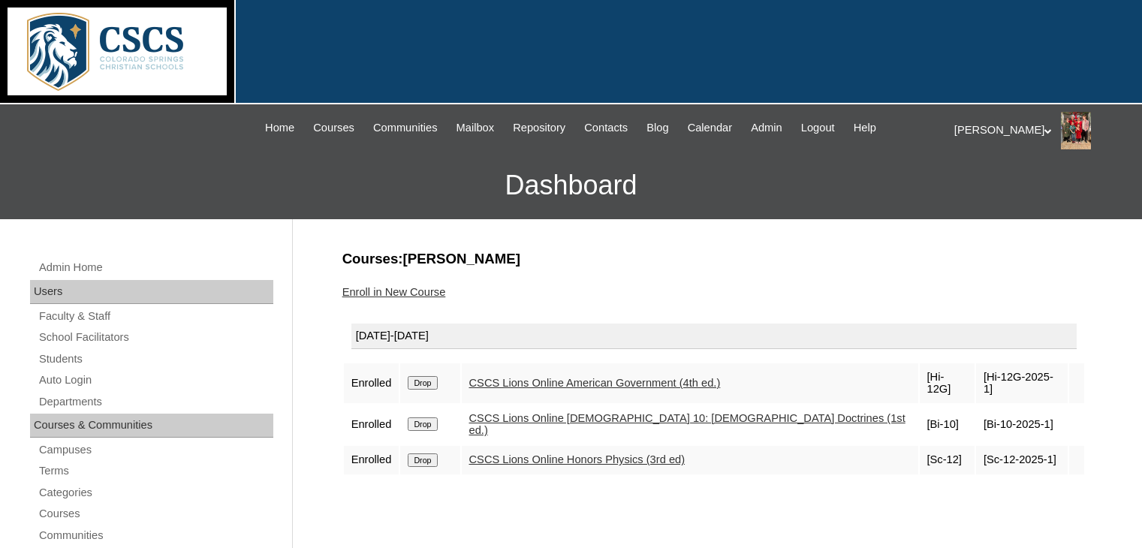 The width and height of the screenshot is (1142, 548). Describe the element at coordinates (947, 460) in the screenshot. I see `td: [Sc-12]` at that location.